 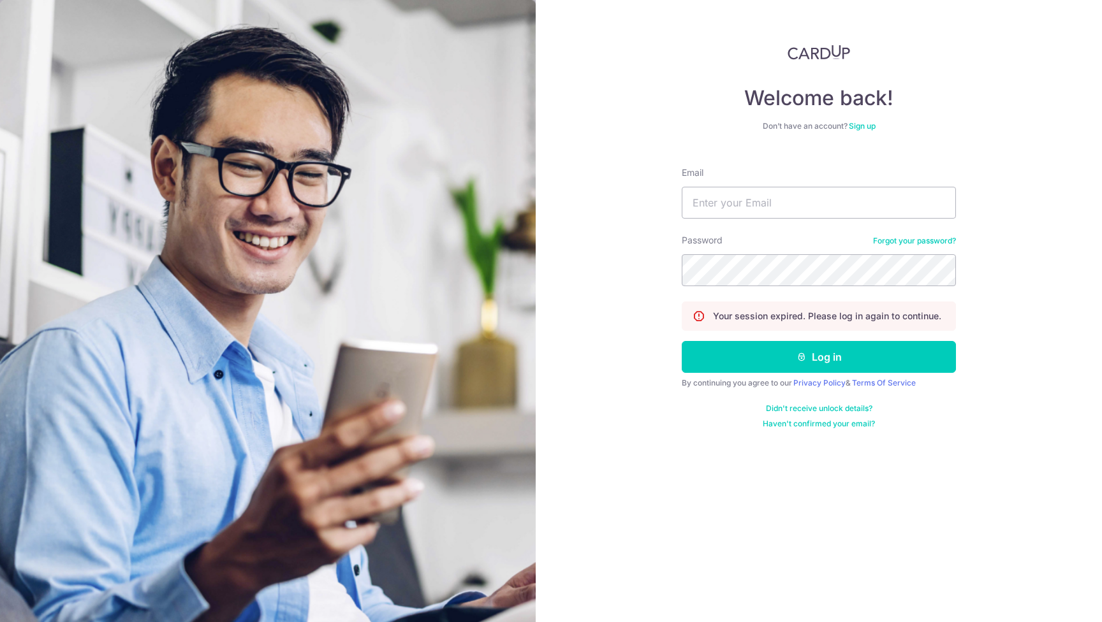 What do you see at coordinates (827, 316) in the screenshot?
I see `p: Your session expired. Please log in again to continue.` at bounding box center [827, 316].